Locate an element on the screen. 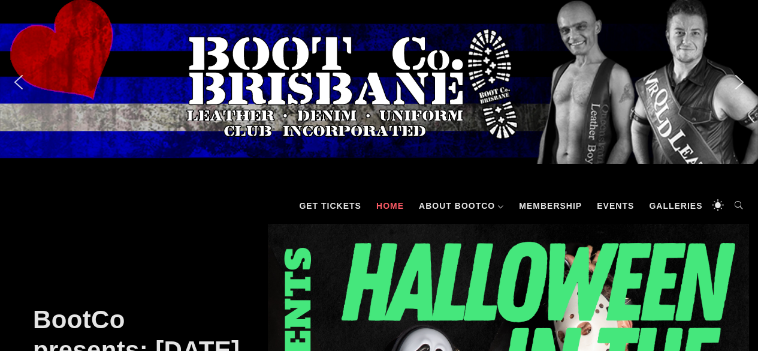 The width and height of the screenshot is (758, 351). div: next arrow is located at coordinates (740, 82).